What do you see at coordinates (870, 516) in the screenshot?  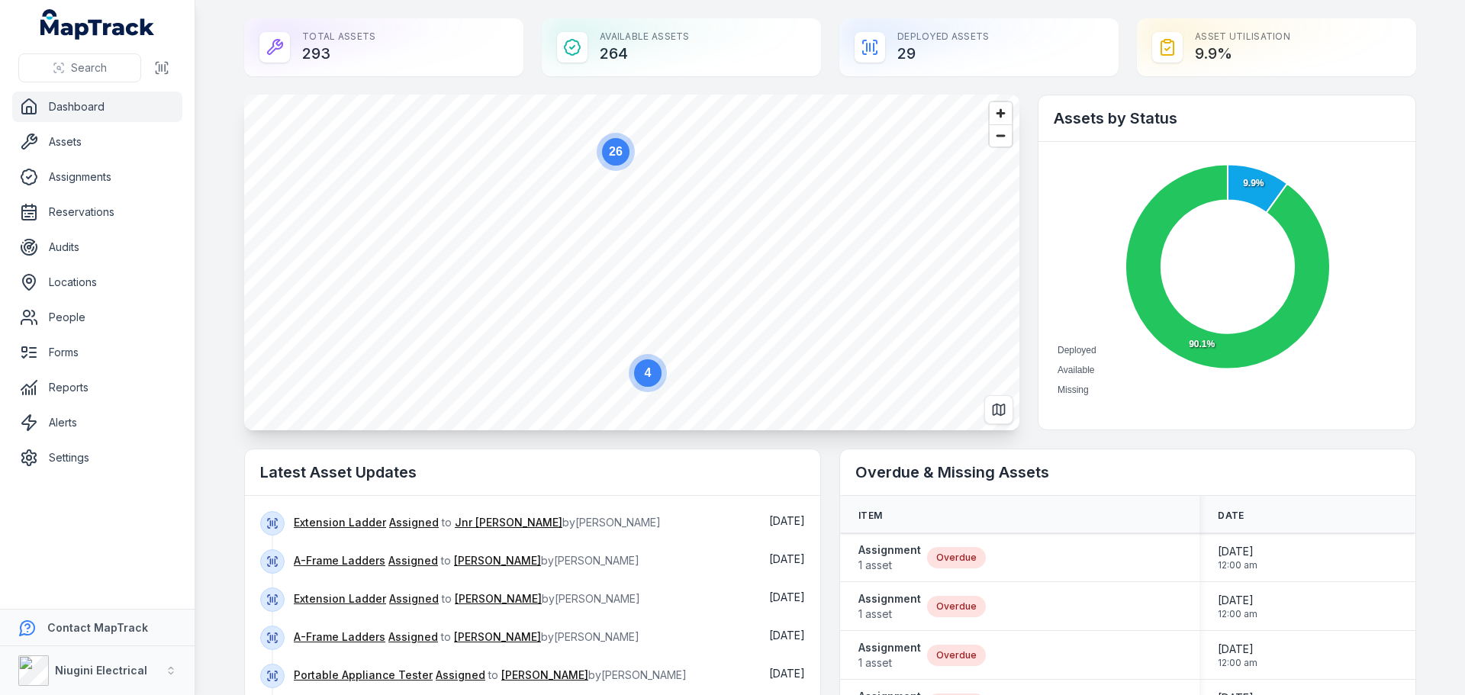 I see `span: Item` at bounding box center [870, 516].